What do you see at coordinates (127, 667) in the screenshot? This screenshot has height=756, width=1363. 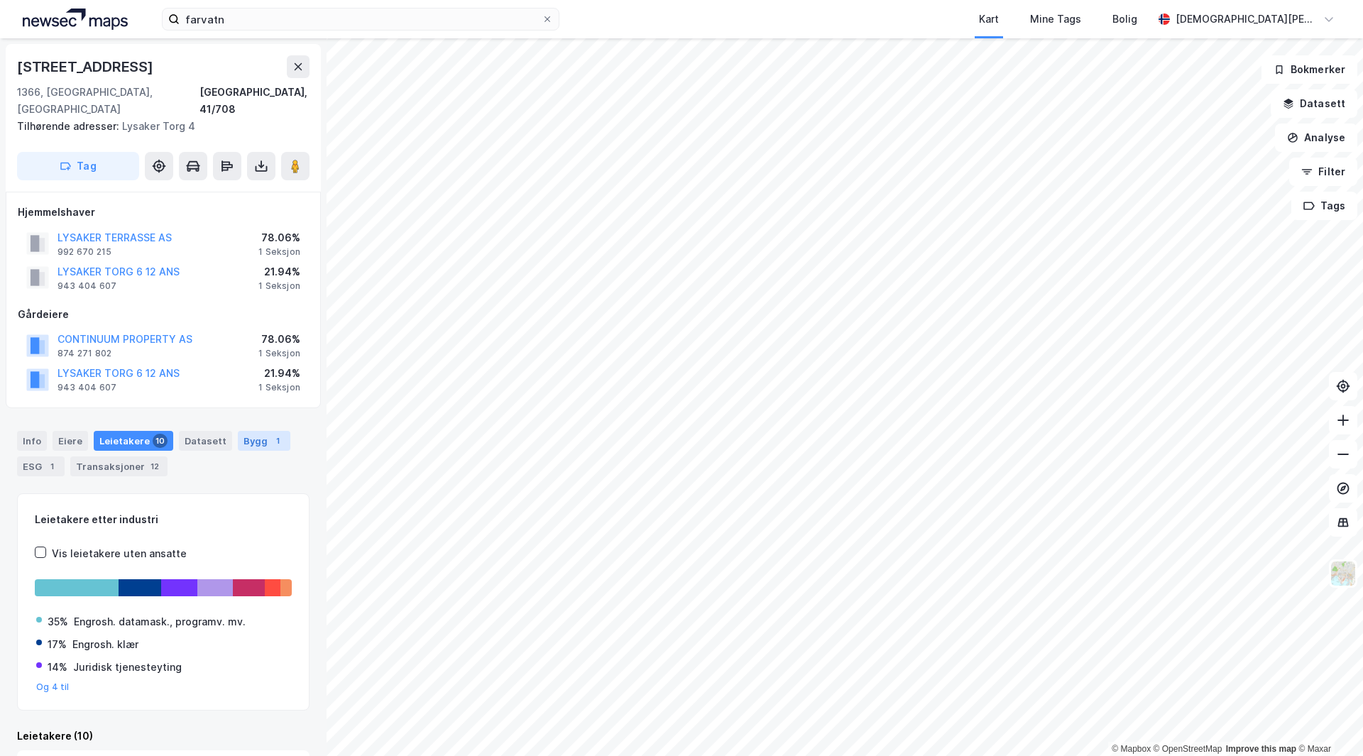 I see `div: Juridisk tjenesteyting` at bounding box center [127, 667].